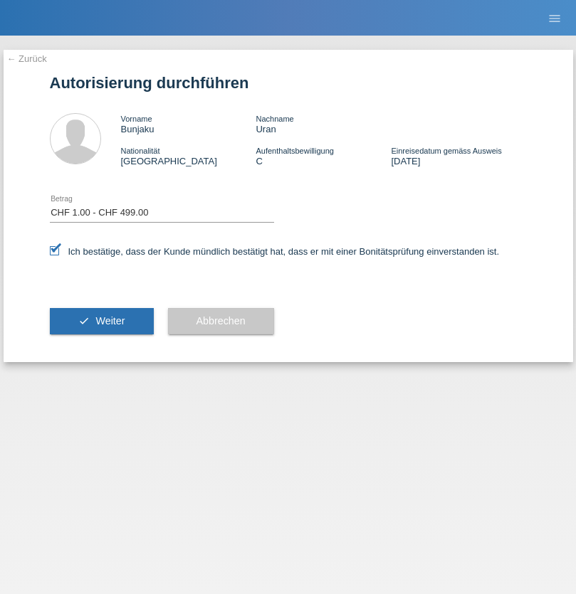  What do you see at coordinates (288, 83) in the screenshot?
I see `h1: Autorisierung durchführen` at bounding box center [288, 83].